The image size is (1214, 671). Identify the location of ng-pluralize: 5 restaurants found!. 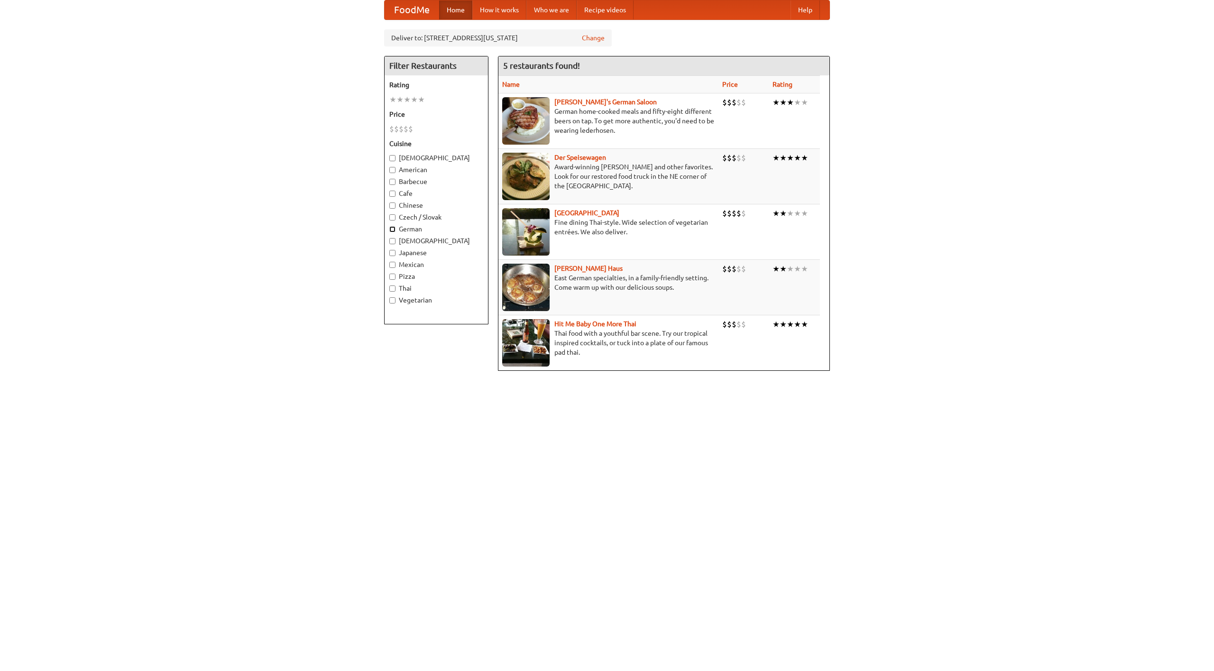
(542, 65).